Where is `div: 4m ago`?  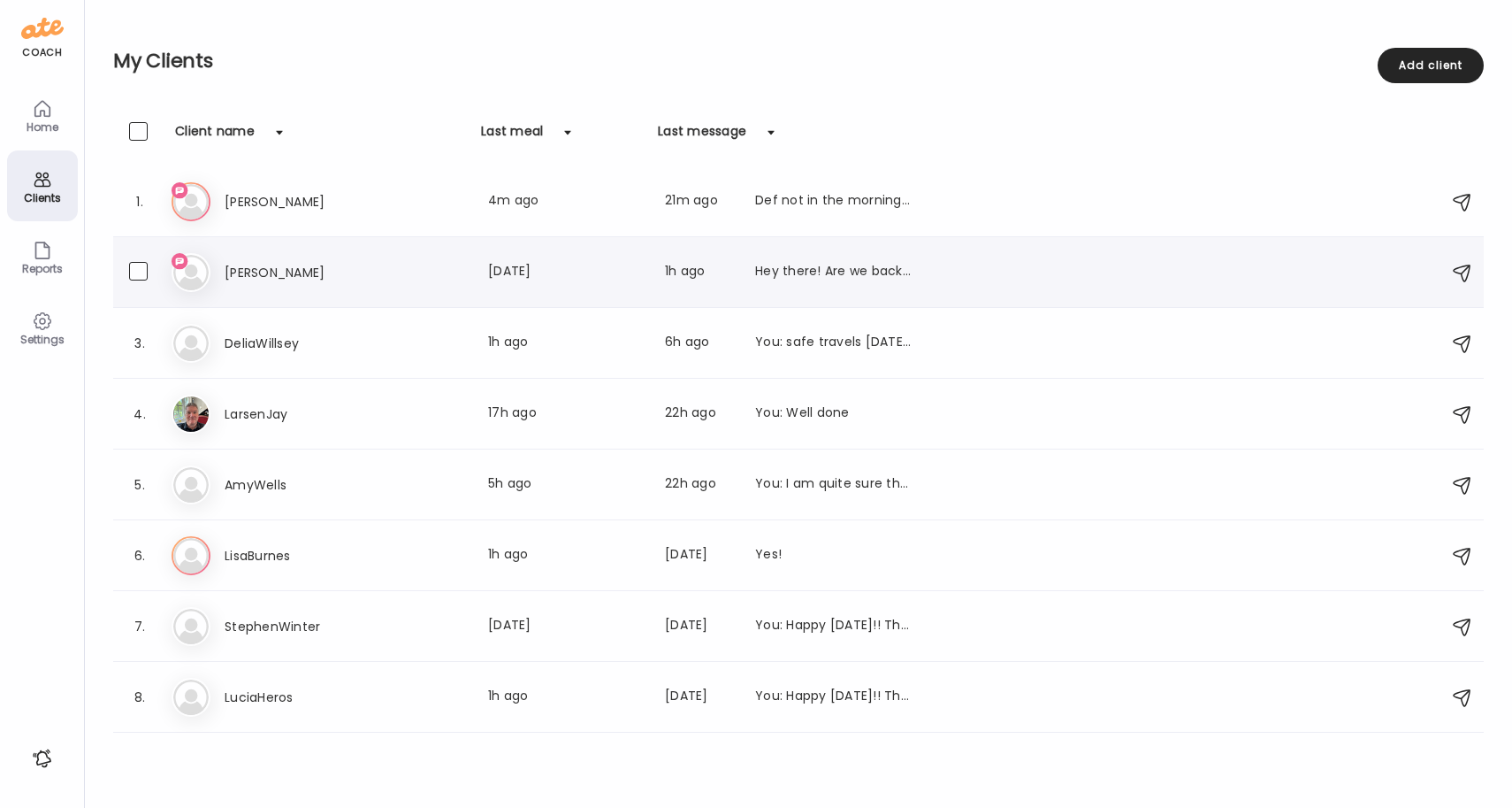 div: 4m ago is located at coordinates (565, 202).